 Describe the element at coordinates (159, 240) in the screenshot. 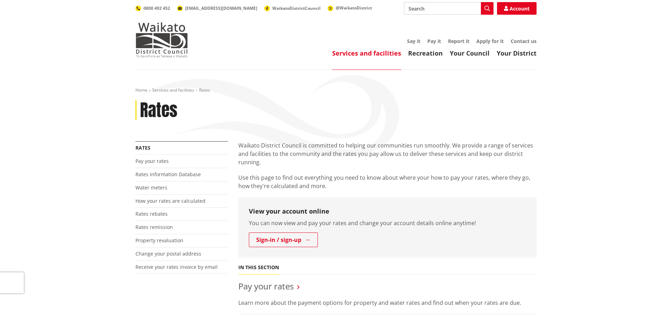

I see `a: Property revaluation` at that location.